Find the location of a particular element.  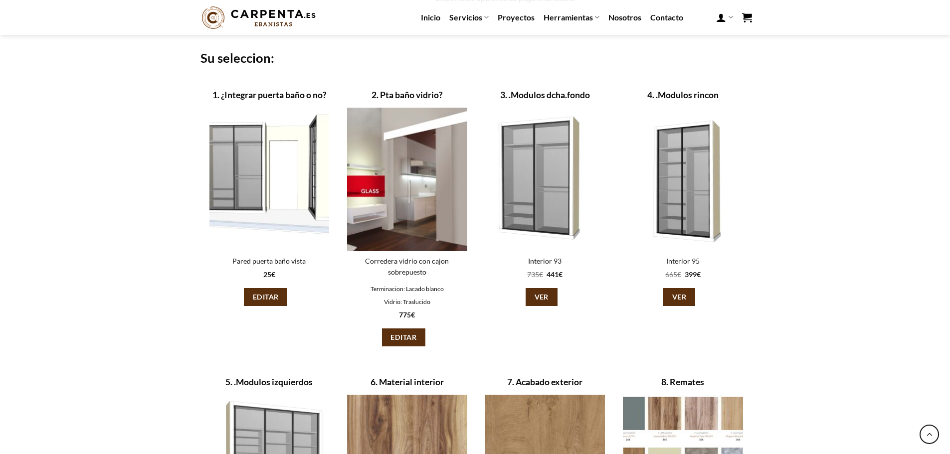

span: 775 is located at coordinates (407, 315).